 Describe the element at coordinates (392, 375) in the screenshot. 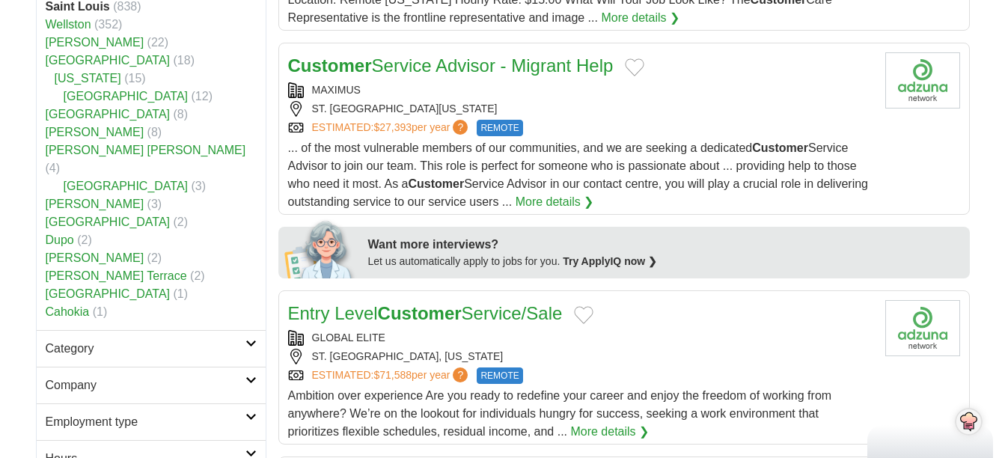

I see `span: $71,588` at that location.